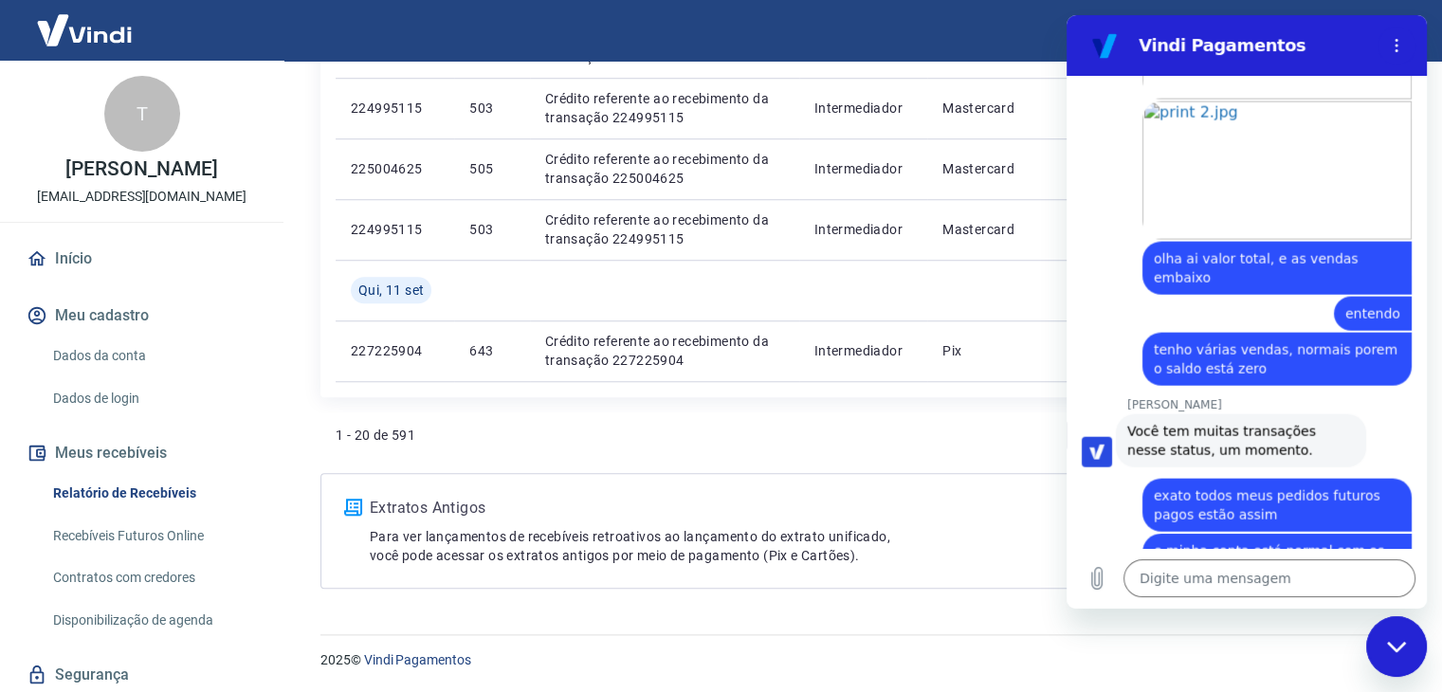 This screenshot has height=692, width=1442. Describe the element at coordinates (188, 30) in the screenshot. I see `h2: Vindi Pagamentos` at that location.